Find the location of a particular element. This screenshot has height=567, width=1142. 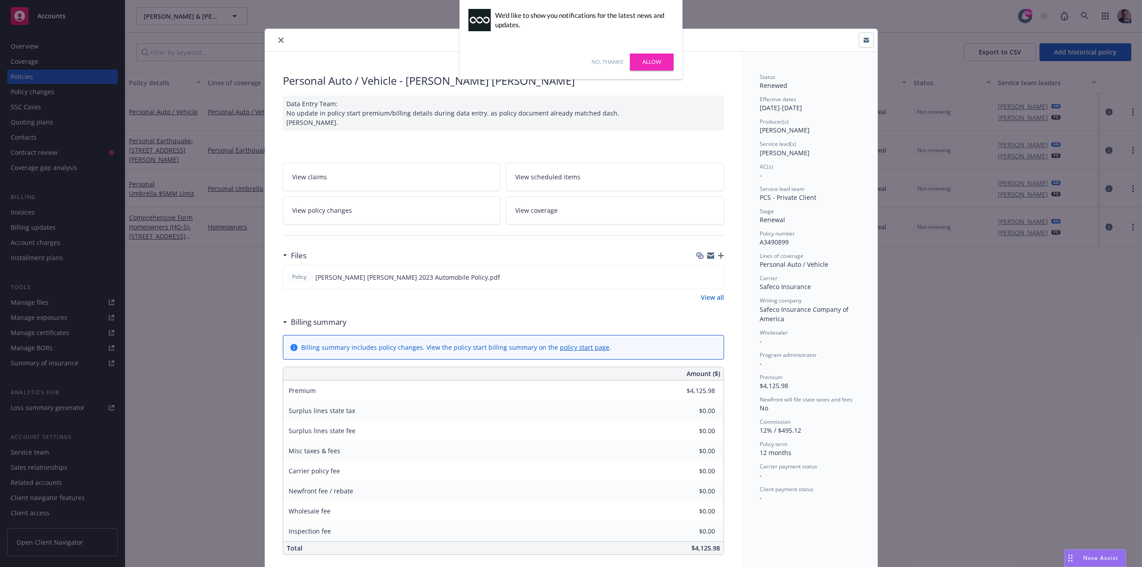

span: Safeco Insurance is located at coordinates (785, 286).